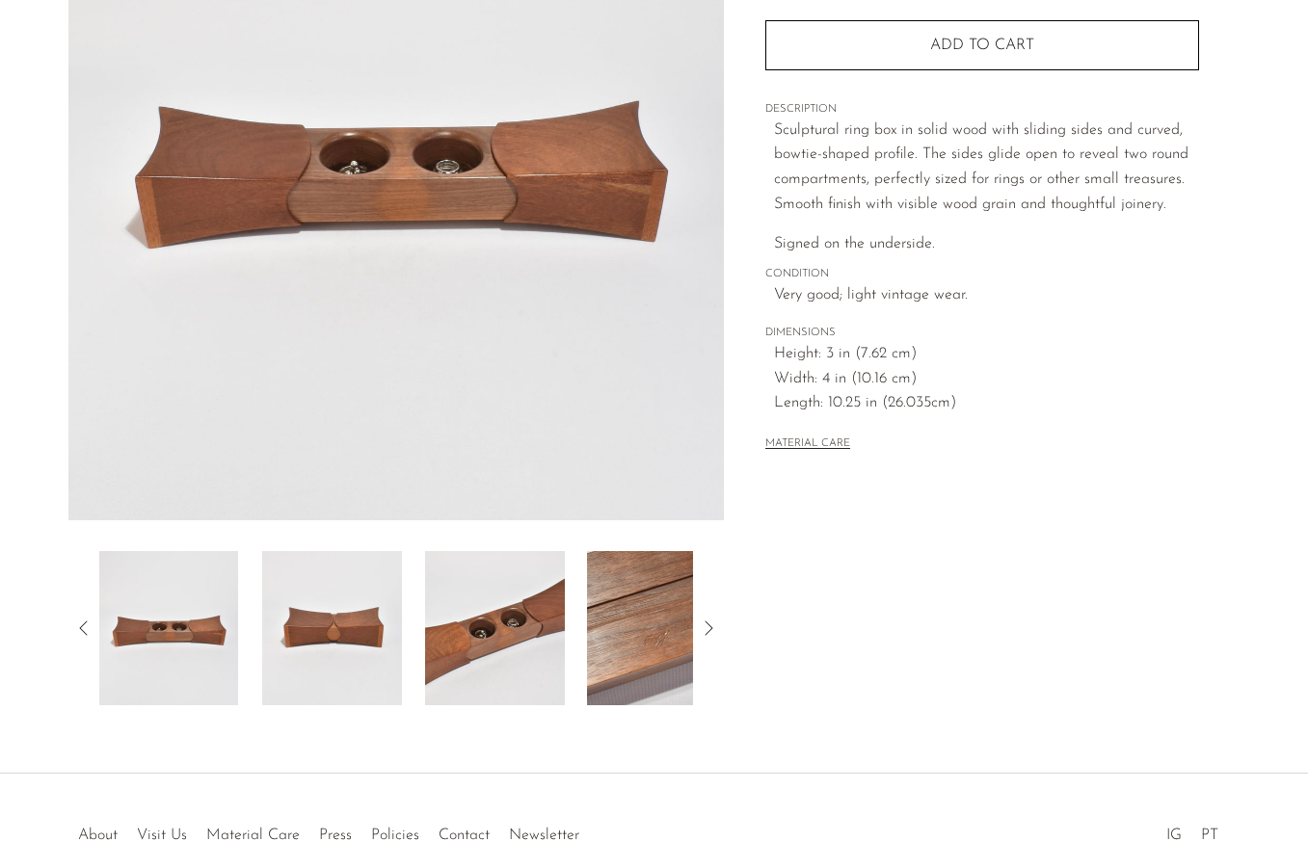 The width and height of the screenshot is (1308, 868). Describe the element at coordinates (335, 835) in the screenshot. I see `a: Press` at that location.